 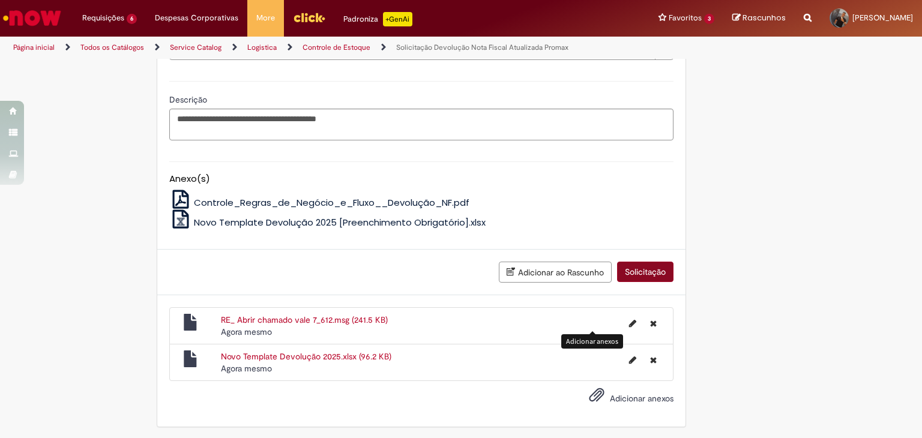 What do you see at coordinates (653, 324) in the screenshot?
I see `button: Excluir RE_ Abrir chamado vale 7_612.msg` at bounding box center [653, 324].